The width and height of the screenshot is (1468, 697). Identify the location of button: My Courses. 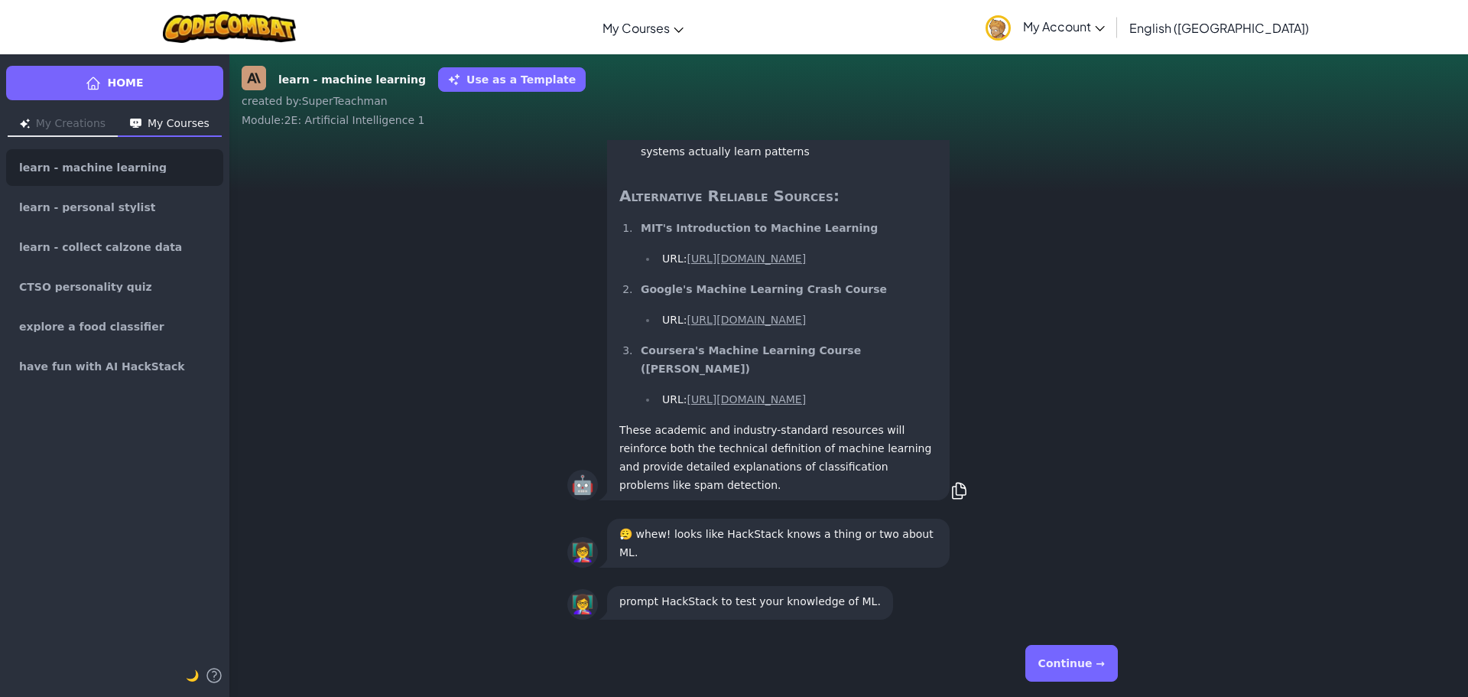
(170, 125).